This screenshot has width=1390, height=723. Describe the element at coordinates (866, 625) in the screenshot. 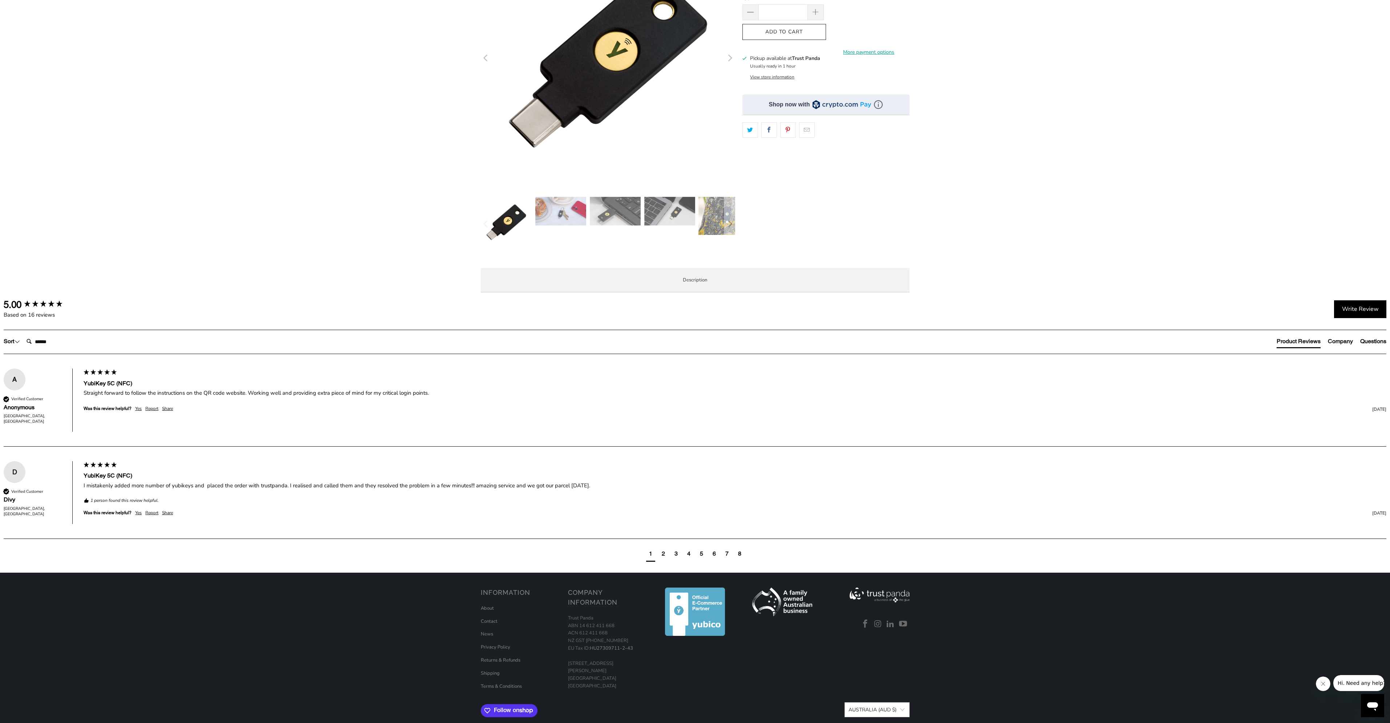

I see `a: Trust Panda Australia on Facebook` at that location.